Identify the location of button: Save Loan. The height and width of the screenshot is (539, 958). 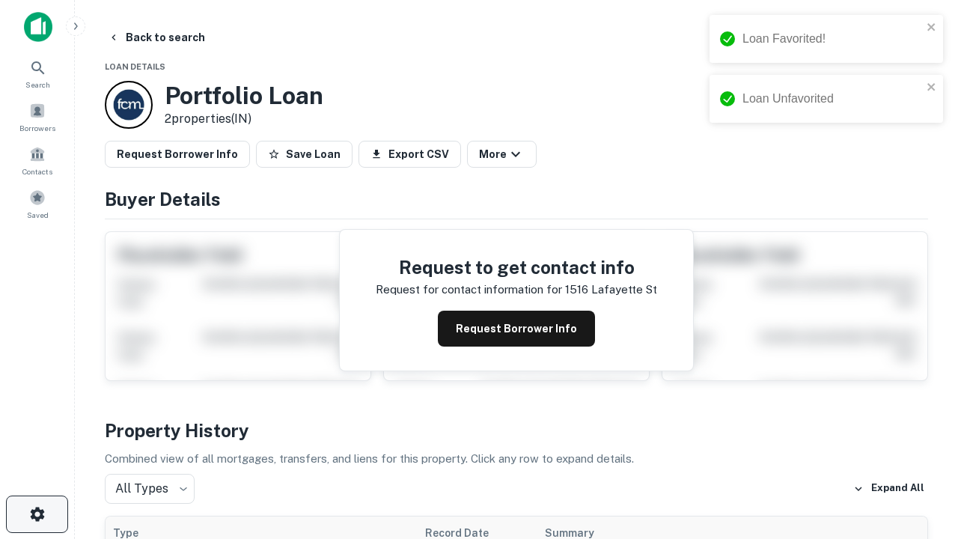
(304, 154).